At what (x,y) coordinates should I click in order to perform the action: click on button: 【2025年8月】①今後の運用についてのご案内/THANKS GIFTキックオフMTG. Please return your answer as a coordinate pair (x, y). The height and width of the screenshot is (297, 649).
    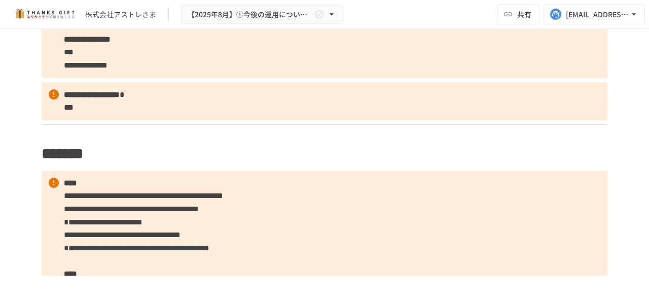
    Looking at the image, I should click on (262, 14).